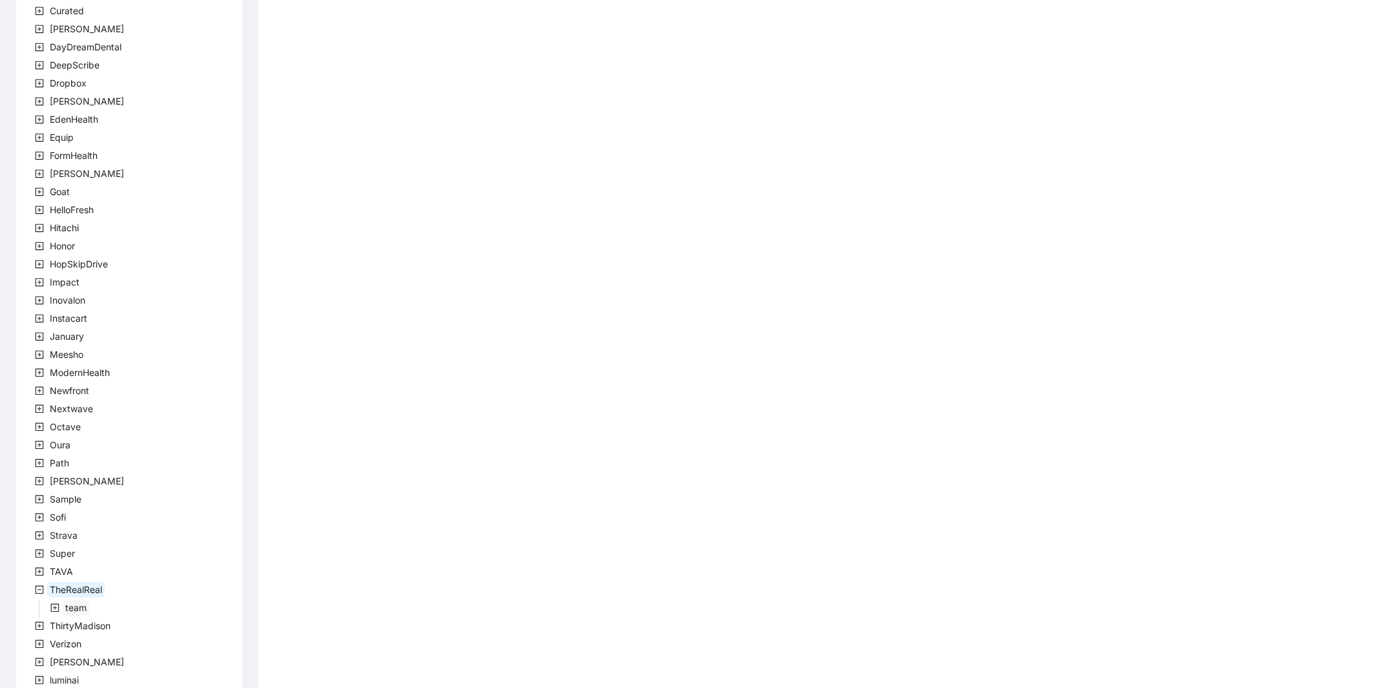 The width and height of the screenshot is (1378, 688). I want to click on span: Sample, so click(65, 499).